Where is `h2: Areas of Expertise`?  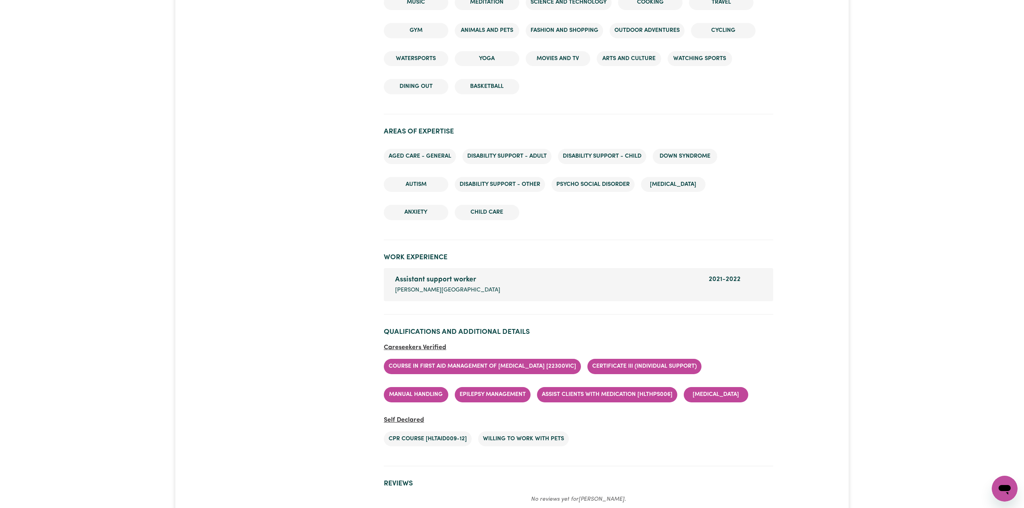 h2: Areas of Expertise is located at coordinates (578, 131).